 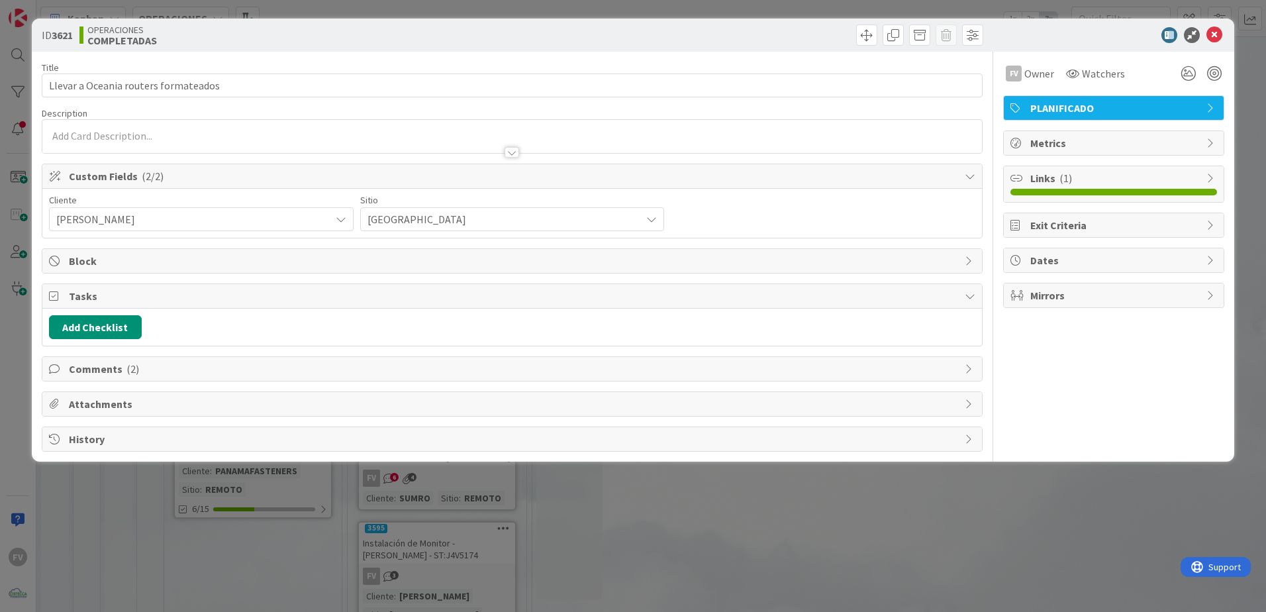 What do you see at coordinates (122, 30) in the screenshot?
I see `span: OPERACIONES` at bounding box center [122, 30].